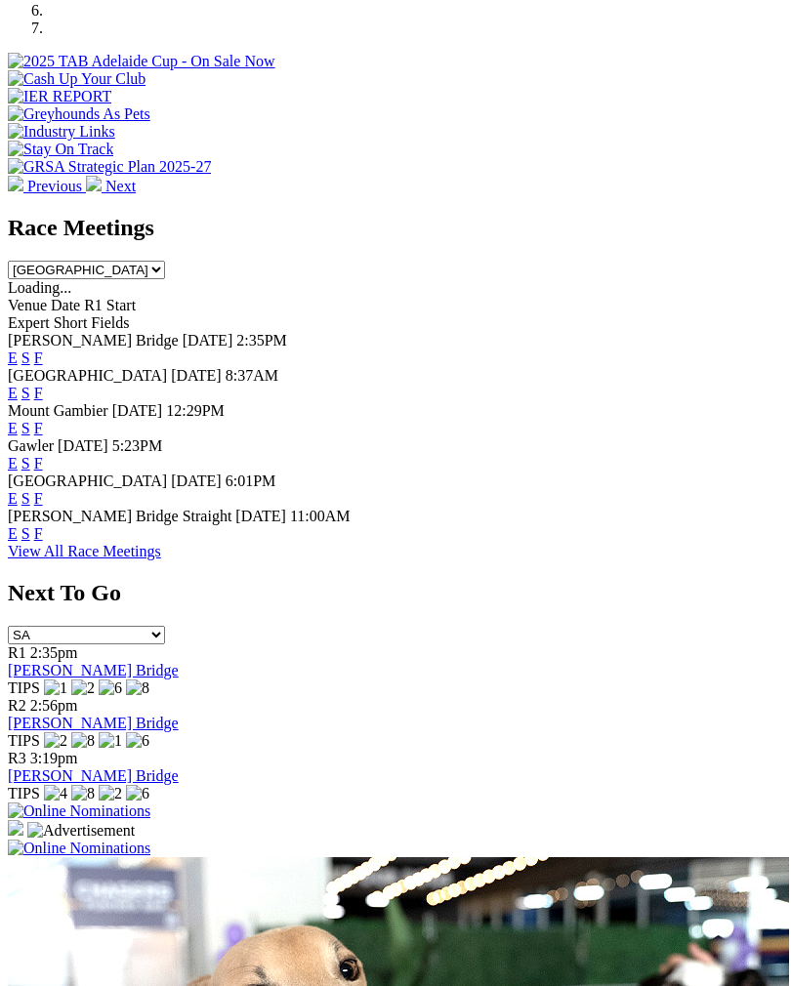 This screenshot has width=791, height=986. Describe the element at coordinates (81, 831) in the screenshot. I see `img: Advertisement` at that location.